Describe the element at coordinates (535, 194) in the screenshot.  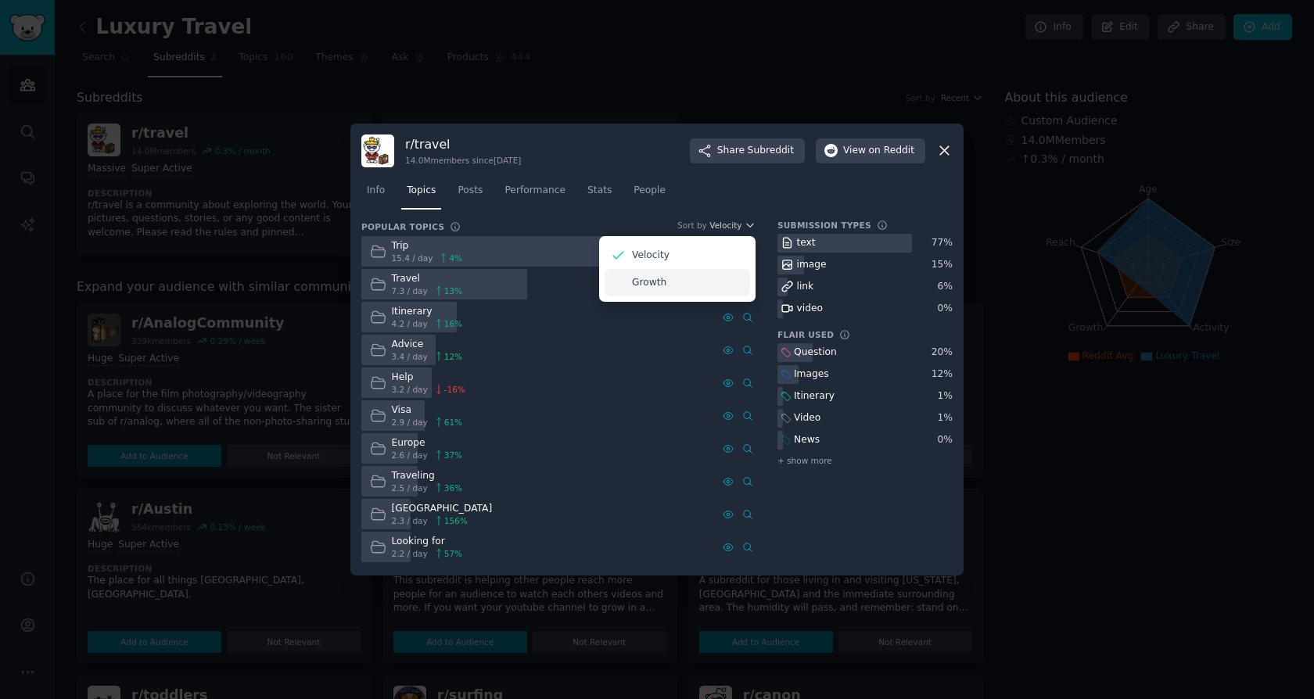
I see `a: Performance` at that location.